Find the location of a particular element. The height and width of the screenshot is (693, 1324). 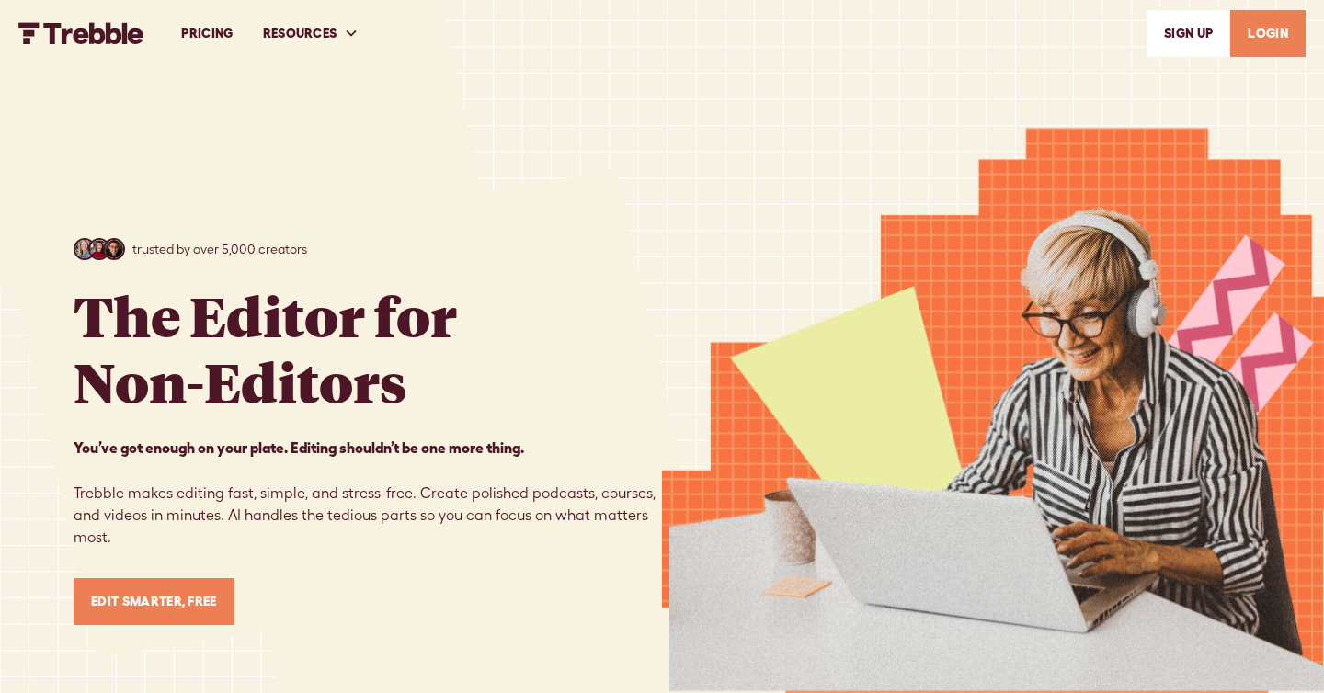

a: LOGIN is located at coordinates (1268, 33).